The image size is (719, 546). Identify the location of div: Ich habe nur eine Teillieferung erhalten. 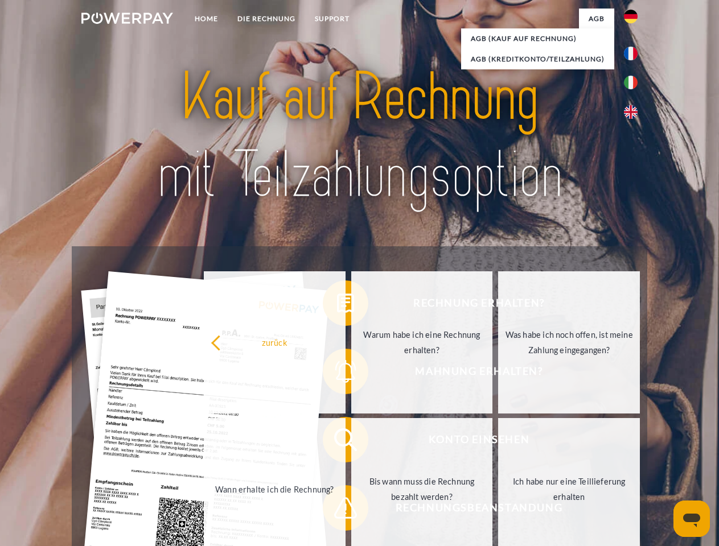
(568, 489).